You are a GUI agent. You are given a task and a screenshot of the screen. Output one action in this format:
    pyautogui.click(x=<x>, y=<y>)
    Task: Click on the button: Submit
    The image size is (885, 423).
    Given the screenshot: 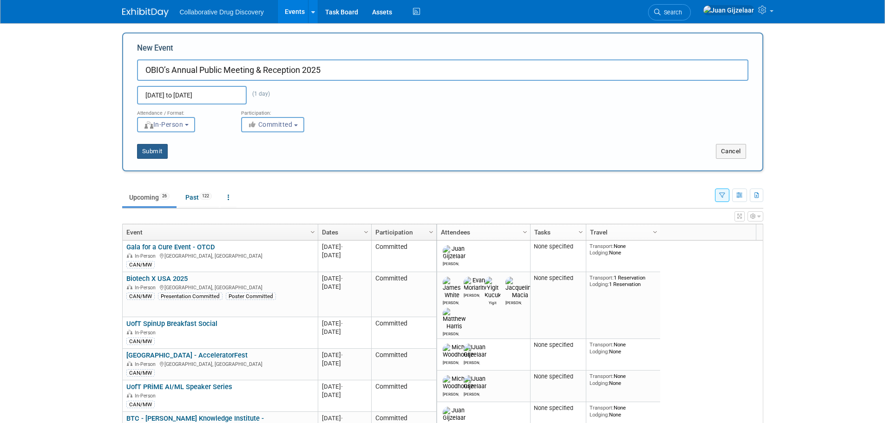 What is the action you would take?
    pyautogui.click(x=152, y=152)
    